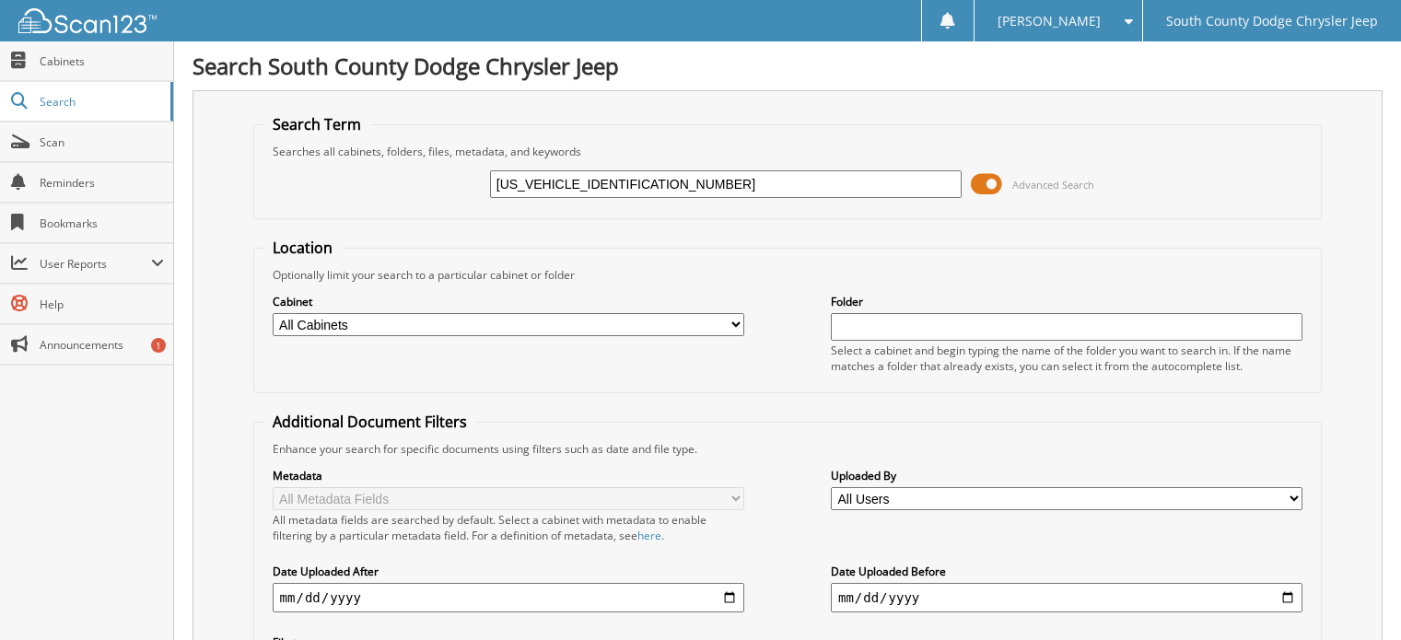 The width and height of the screenshot is (1401, 640). What do you see at coordinates (369, 422) in the screenshot?
I see `legend: Additional Document Filters` at bounding box center [369, 422].